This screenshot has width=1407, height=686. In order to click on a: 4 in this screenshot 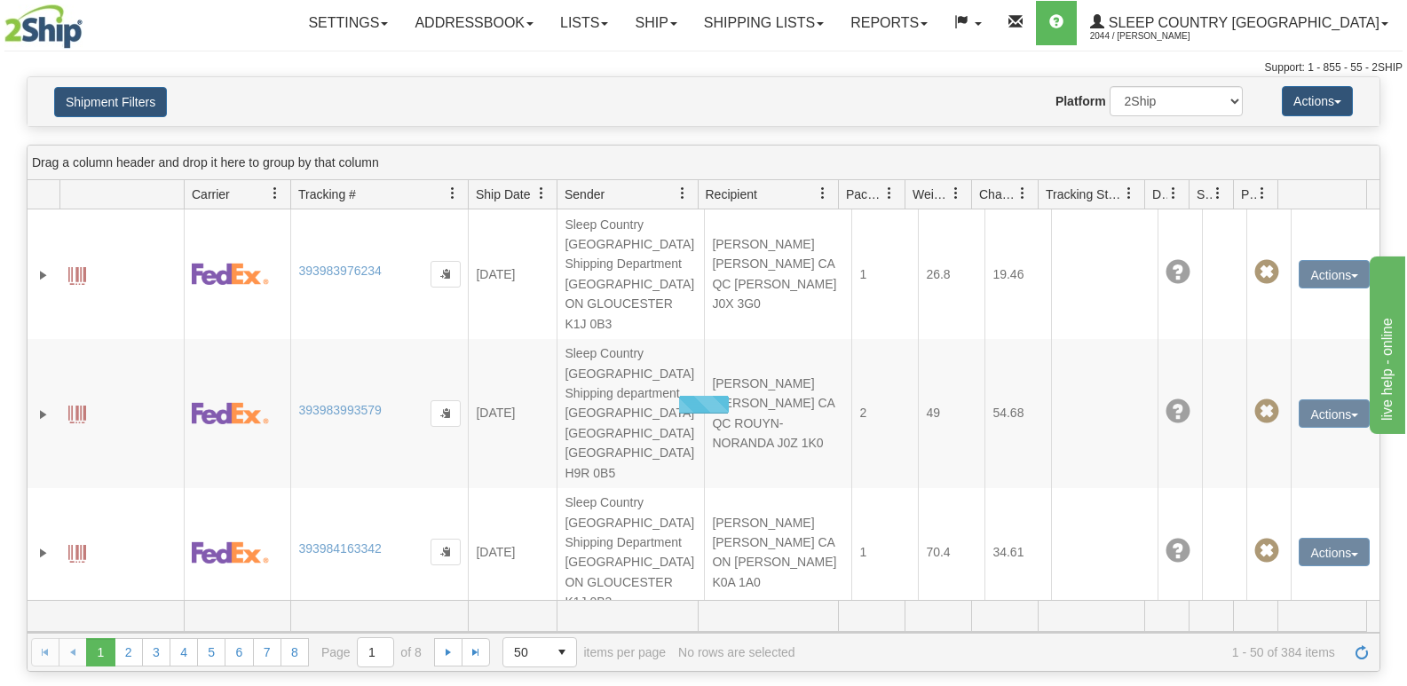, I will do `click(184, 652)`.